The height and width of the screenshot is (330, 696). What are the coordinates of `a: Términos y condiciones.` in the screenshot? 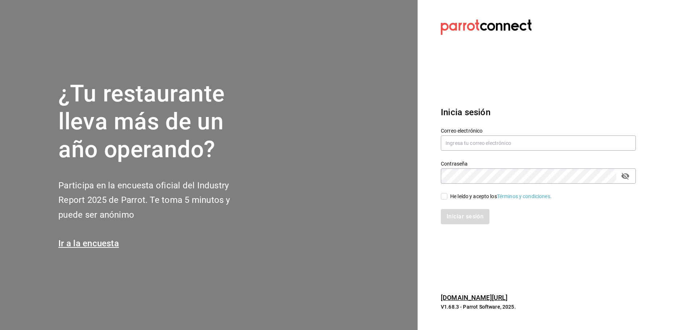 It's located at (524, 197).